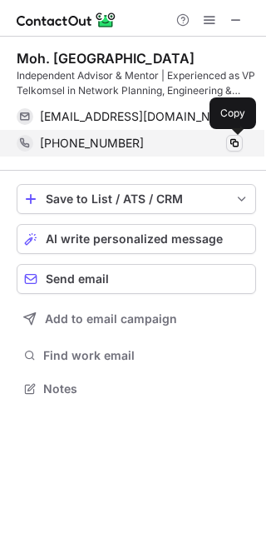 The height and width of the screenshot is (533, 266). What do you see at coordinates (146, 389) in the screenshot?
I see `span: Notes` at bounding box center [146, 389].